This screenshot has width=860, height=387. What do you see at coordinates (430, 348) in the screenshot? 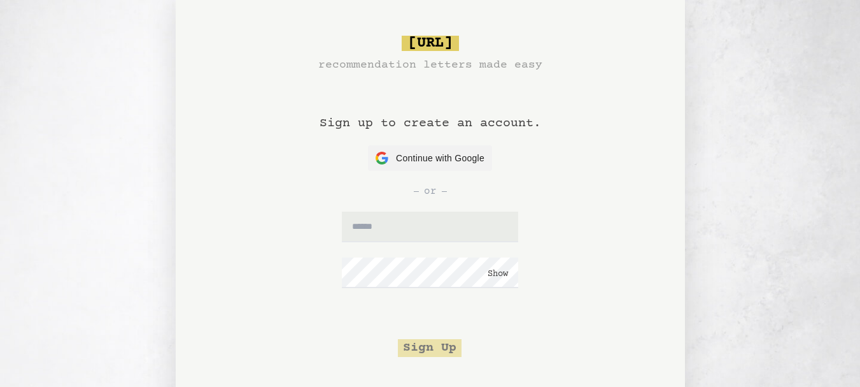
I see `button: Sign Up` at bounding box center [430, 348].